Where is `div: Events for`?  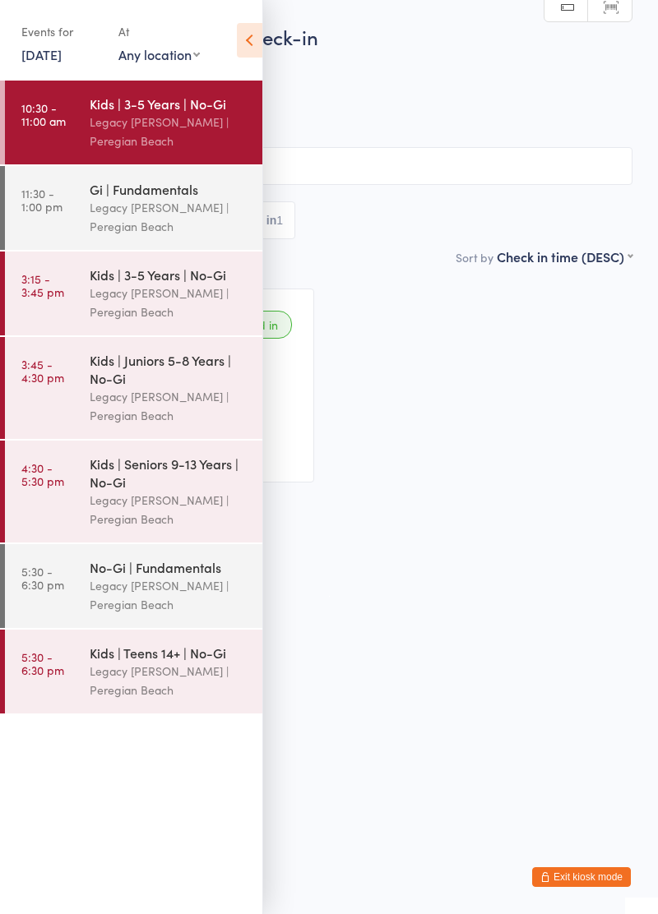
div: Events for is located at coordinates (62, 31).